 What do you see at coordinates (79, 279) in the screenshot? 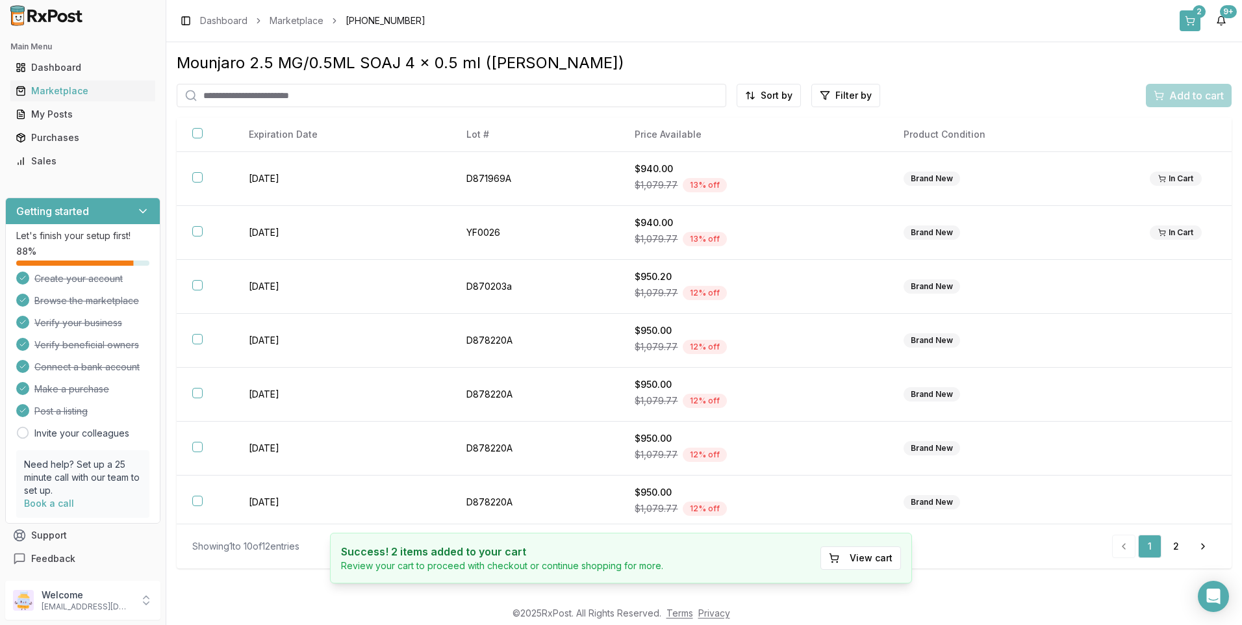
I see `span: Create your account` at bounding box center [79, 279].